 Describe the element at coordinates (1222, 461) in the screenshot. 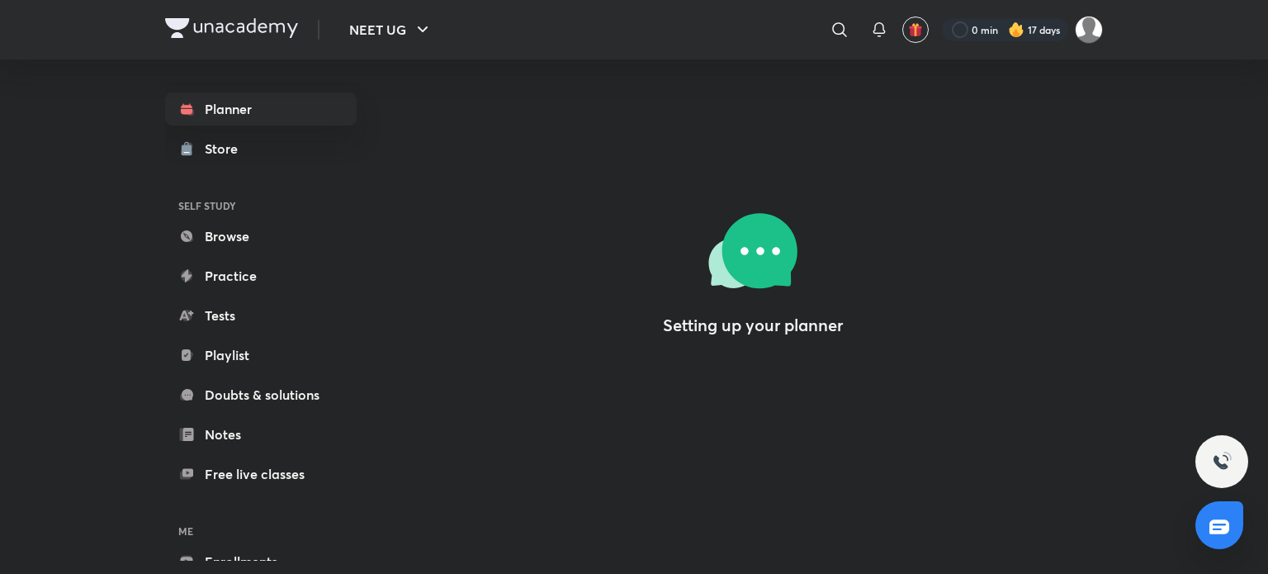

I see `img: ttu` at that location.